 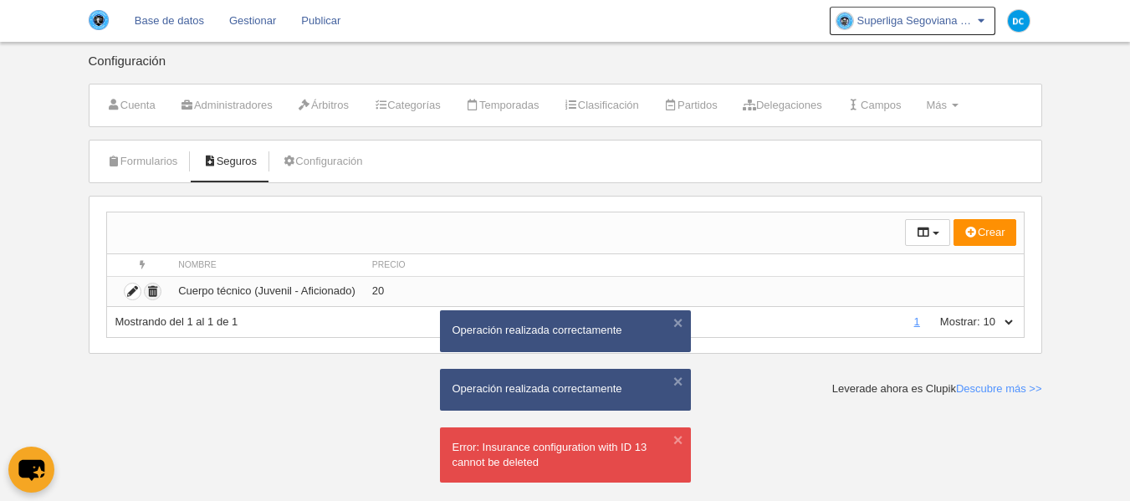 What do you see at coordinates (782, 105) in the screenshot?
I see `a: Delegaciones` at bounding box center [782, 105].